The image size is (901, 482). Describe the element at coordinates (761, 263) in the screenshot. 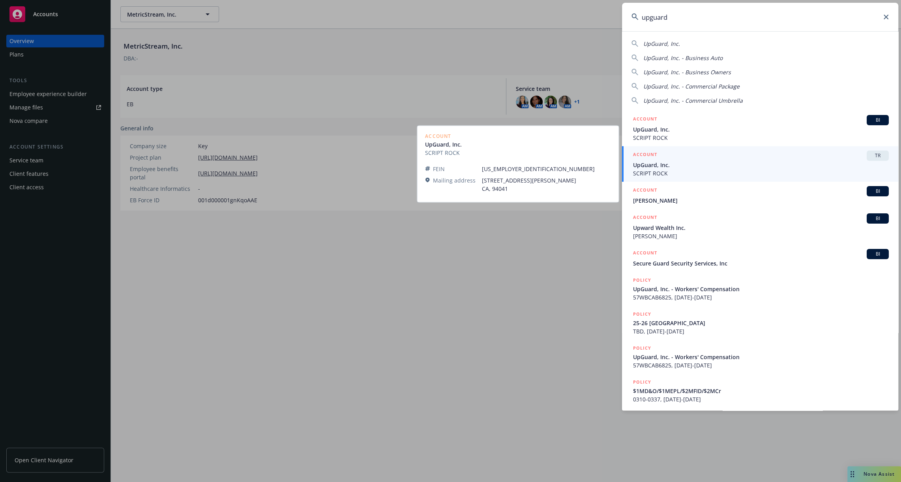

I see `span: Secure Guard Security Services, Inc` at that location.